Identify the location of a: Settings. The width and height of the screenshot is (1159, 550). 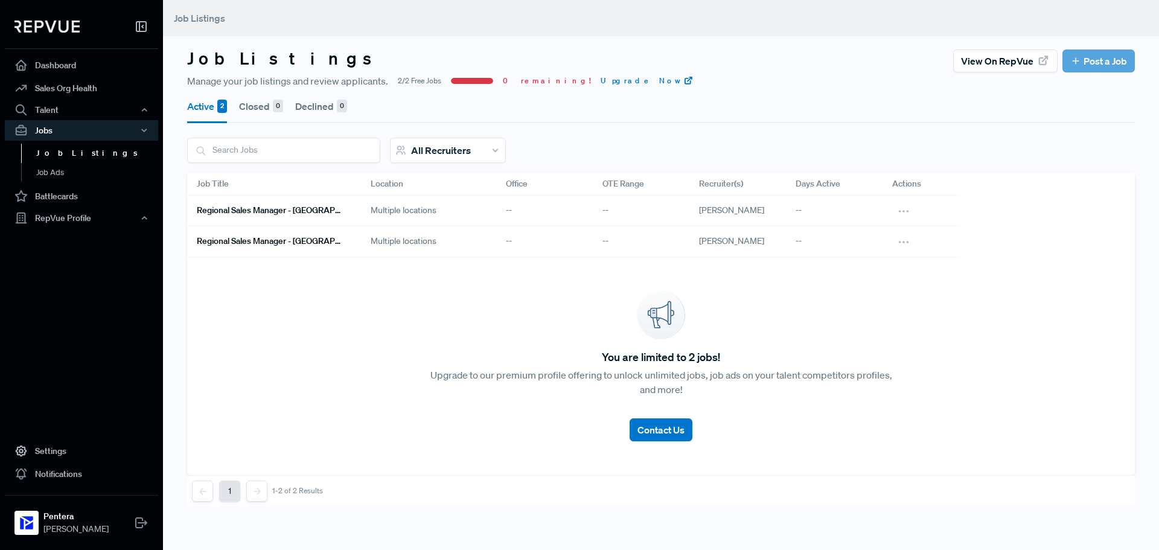
(81, 451).